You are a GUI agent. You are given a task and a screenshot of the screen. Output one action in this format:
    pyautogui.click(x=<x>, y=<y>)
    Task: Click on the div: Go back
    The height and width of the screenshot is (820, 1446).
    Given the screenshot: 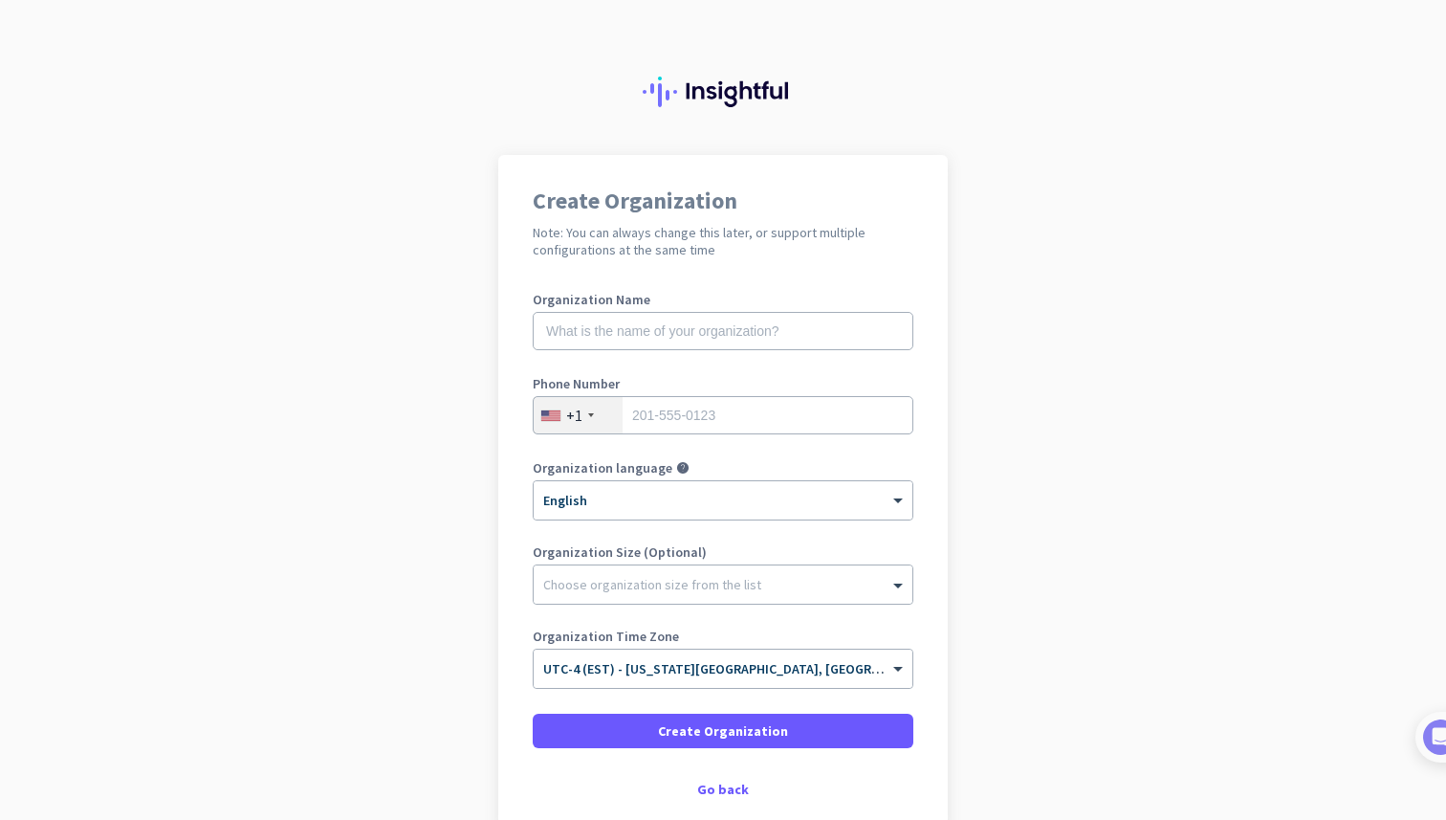 What is the action you would take?
    pyautogui.click(x=723, y=789)
    